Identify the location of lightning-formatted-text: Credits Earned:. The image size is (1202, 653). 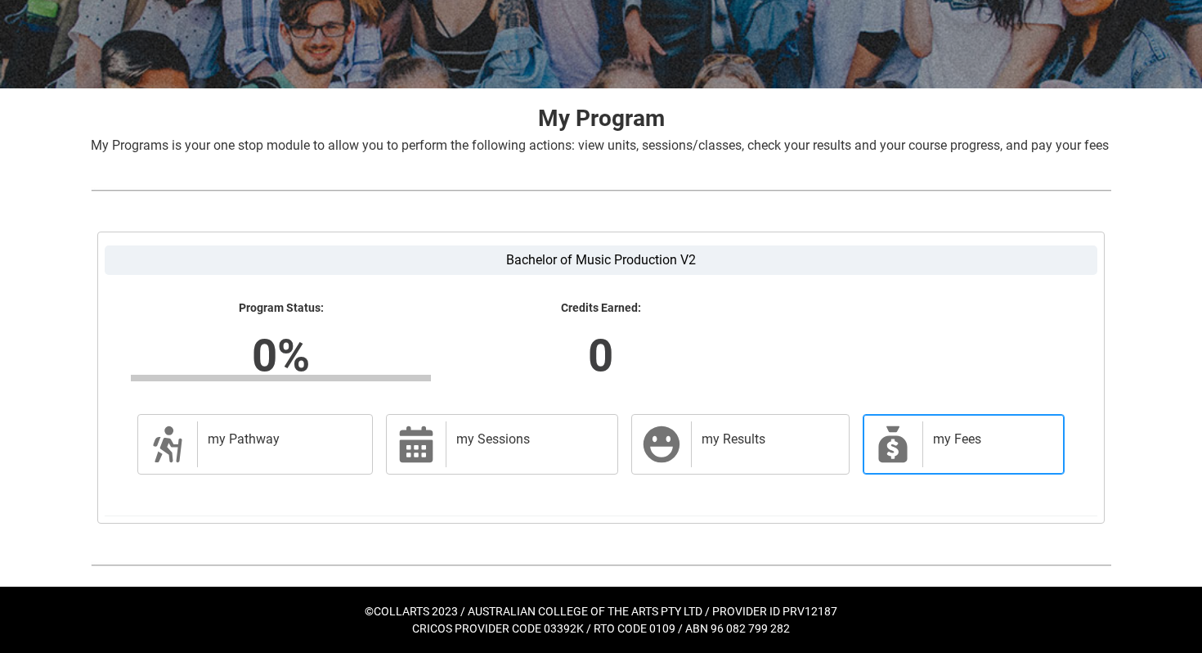
(600, 308).